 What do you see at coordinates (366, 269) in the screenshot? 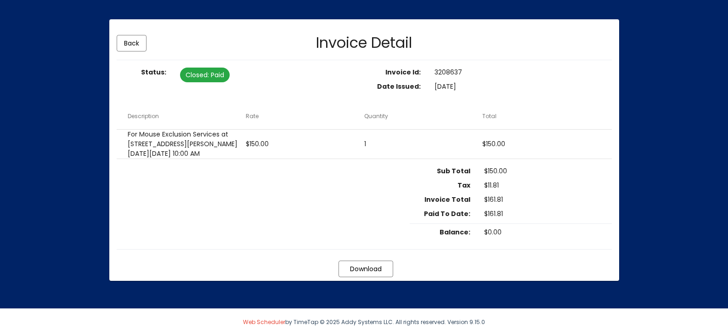
I see `span: Download` at bounding box center [366, 269].